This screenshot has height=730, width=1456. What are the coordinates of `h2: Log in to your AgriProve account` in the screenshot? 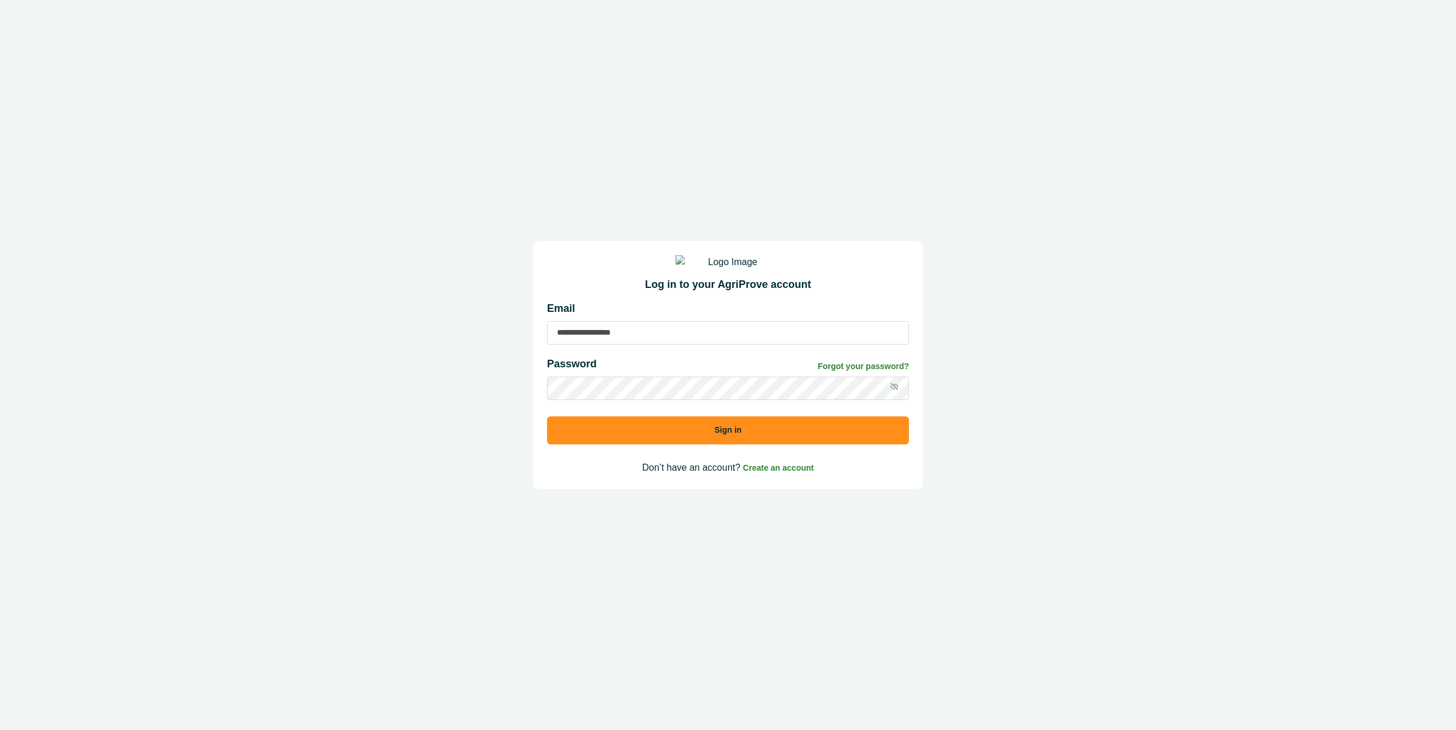 It's located at (728, 285).